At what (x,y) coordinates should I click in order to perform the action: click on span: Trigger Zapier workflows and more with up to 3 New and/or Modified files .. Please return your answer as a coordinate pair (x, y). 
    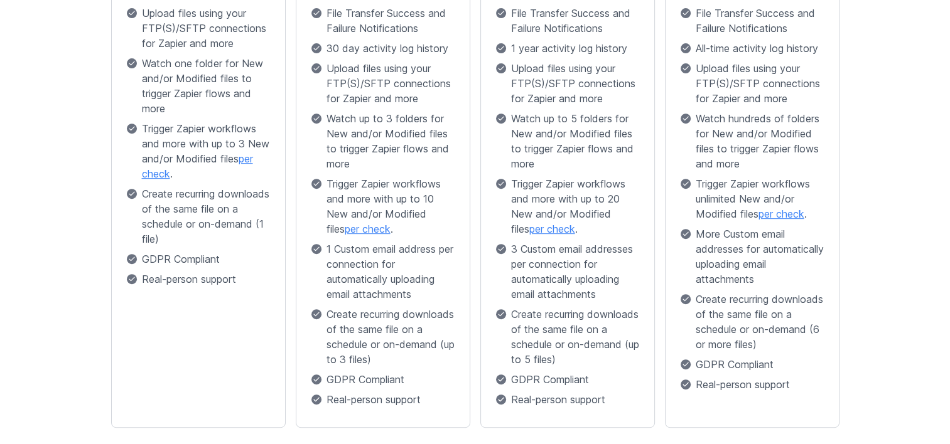
    Looking at the image, I should click on (206, 151).